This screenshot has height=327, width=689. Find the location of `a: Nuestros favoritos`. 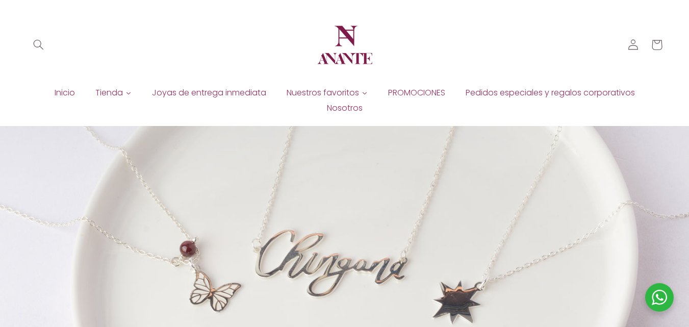

a: Nuestros favoritos is located at coordinates (327, 93).